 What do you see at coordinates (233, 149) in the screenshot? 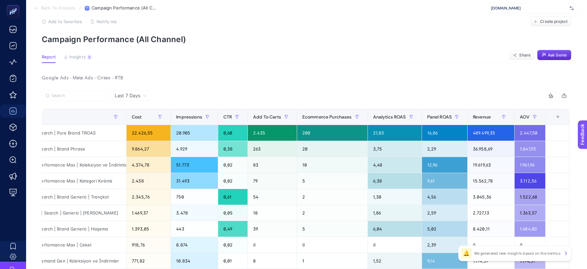
I see `div: 0,38` at bounding box center [233, 149].